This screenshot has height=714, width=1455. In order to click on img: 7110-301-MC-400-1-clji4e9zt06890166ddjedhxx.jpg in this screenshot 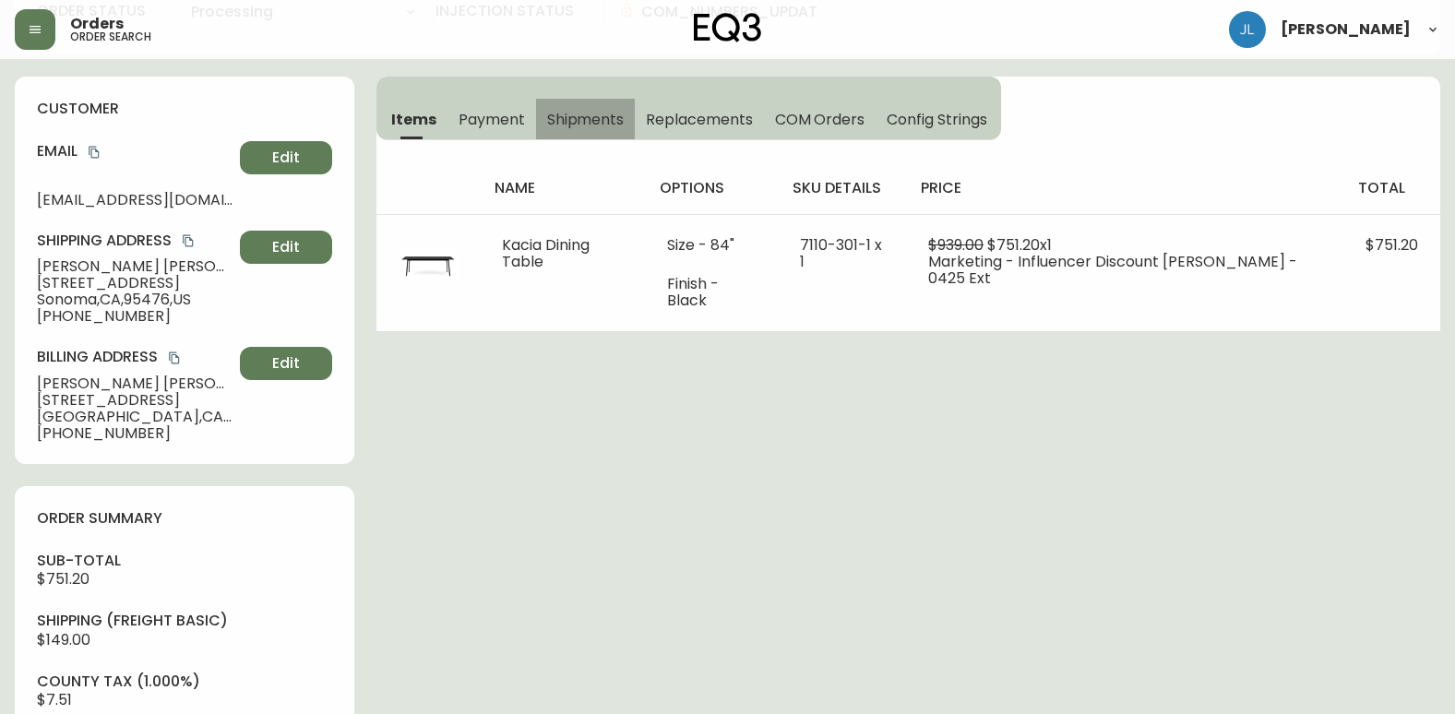, I will do `click(428, 267)`.